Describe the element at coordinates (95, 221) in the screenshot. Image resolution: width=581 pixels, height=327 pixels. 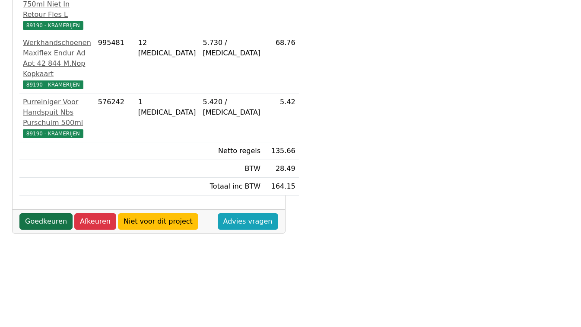
I see `a: Afkeuren` at that location.